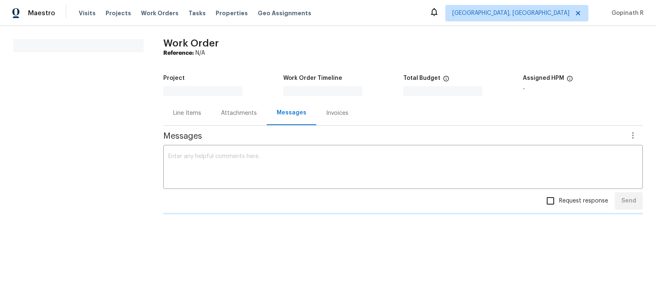  What do you see at coordinates (159, 13) in the screenshot?
I see `span: Work Orders` at bounding box center [159, 13].